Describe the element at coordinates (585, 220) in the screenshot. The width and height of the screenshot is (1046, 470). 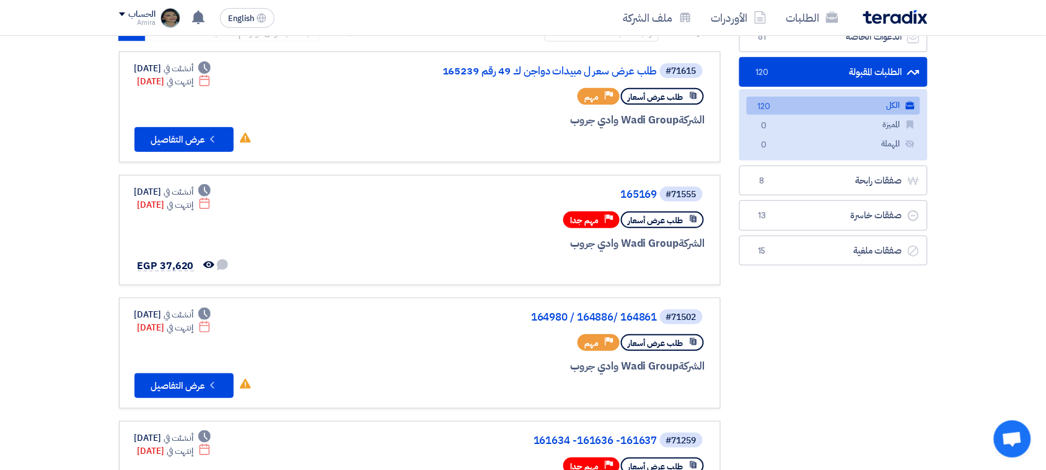
I see `span: مهم جدا` at that location.